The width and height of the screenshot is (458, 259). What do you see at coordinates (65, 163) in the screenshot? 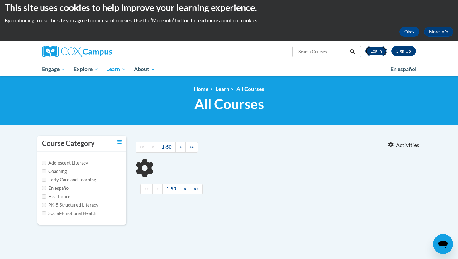
I see `label: Adolescent Literacy` at bounding box center [65, 163].